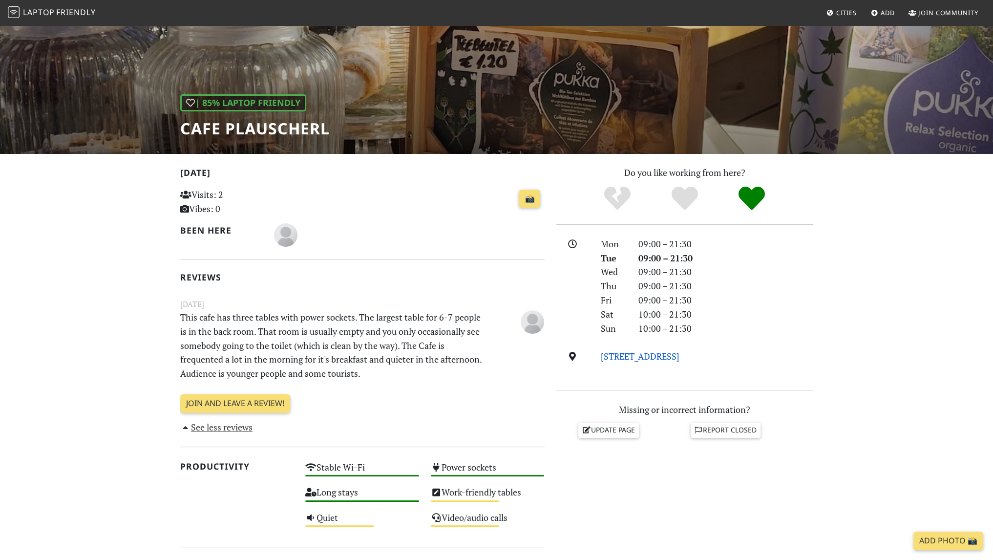  I want to click on a: Join and leave a review!, so click(235, 403).